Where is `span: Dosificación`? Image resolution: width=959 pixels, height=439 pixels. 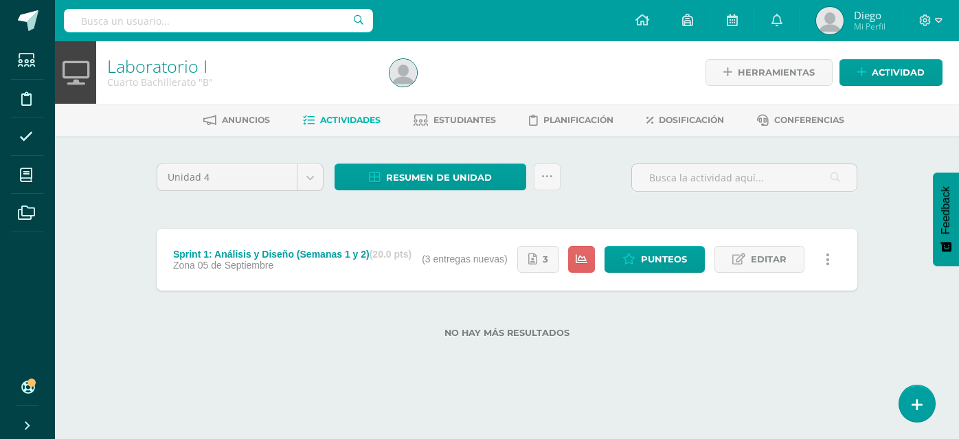
span: Dosificación is located at coordinates (691, 120).